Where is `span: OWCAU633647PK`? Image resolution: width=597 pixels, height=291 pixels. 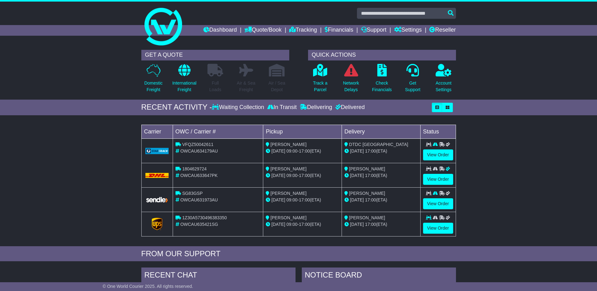 span: OWCAU633647PK is located at coordinates (199, 176).